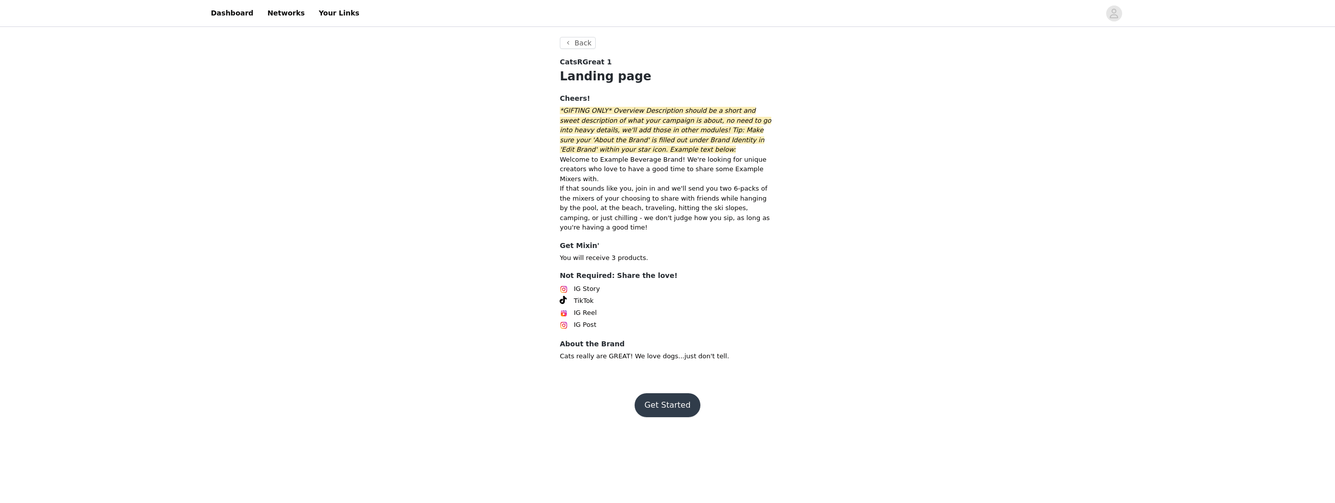 Image resolution: width=1335 pixels, height=503 pixels. What do you see at coordinates (286, 13) in the screenshot?
I see `a: Networks` at bounding box center [286, 13].